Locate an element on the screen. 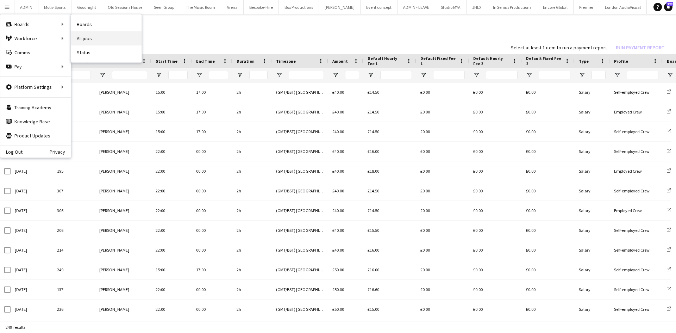 This screenshot has width=676, height=333. div: 137 is located at coordinates (74, 289).